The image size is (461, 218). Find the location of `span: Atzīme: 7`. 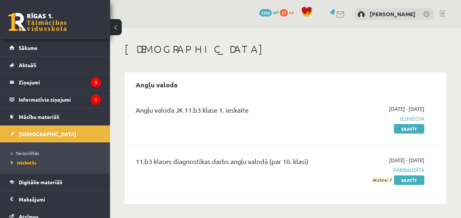

span: Atzīme: 7 is located at coordinates (382, 180).